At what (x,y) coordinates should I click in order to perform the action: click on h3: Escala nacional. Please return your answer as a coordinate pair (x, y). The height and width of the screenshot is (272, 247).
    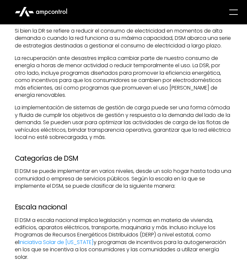
    Looking at the image, I should click on (124, 207).